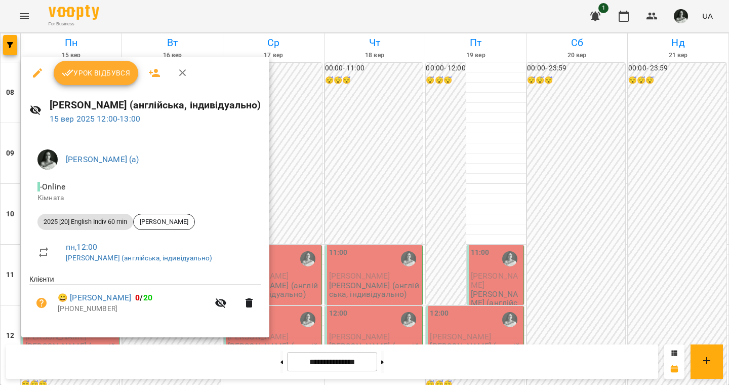  I want to click on ul: Клієнти, so click(145, 299).